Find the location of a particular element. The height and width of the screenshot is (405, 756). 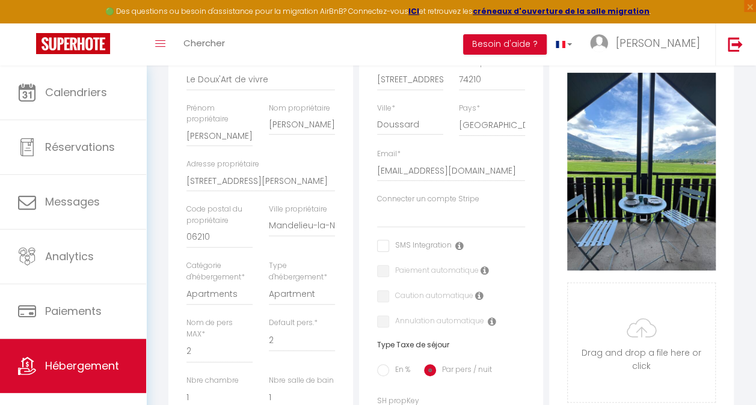

label: Ville is located at coordinates (386, 108).